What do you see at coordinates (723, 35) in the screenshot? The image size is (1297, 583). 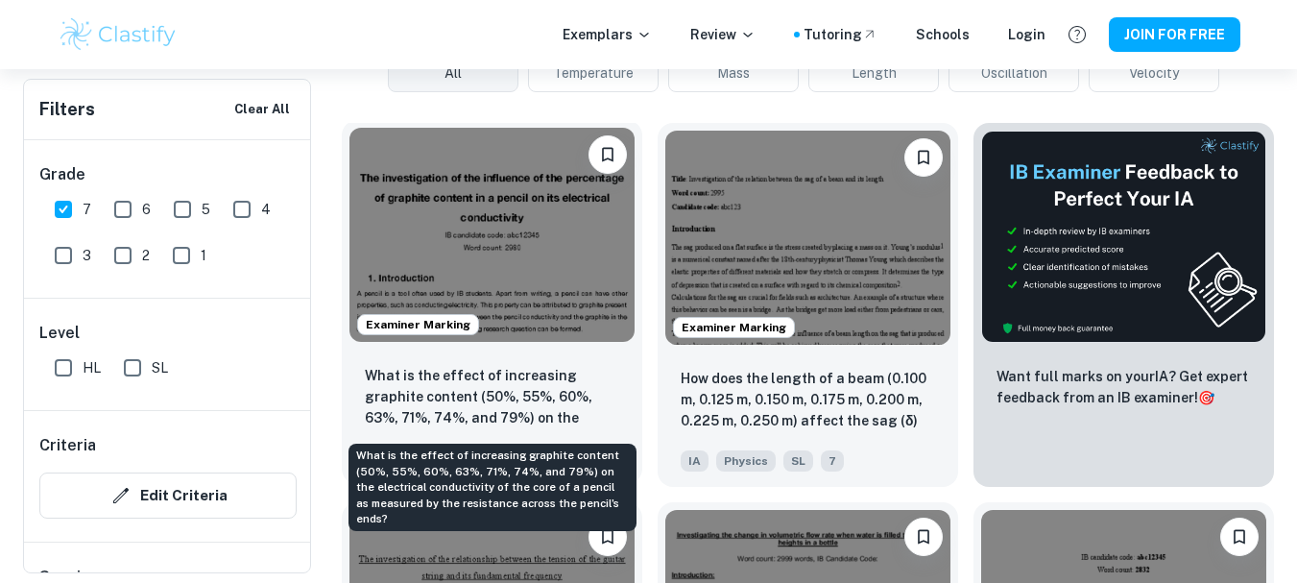 I see `p: Review` at bounding box center [723, 35].